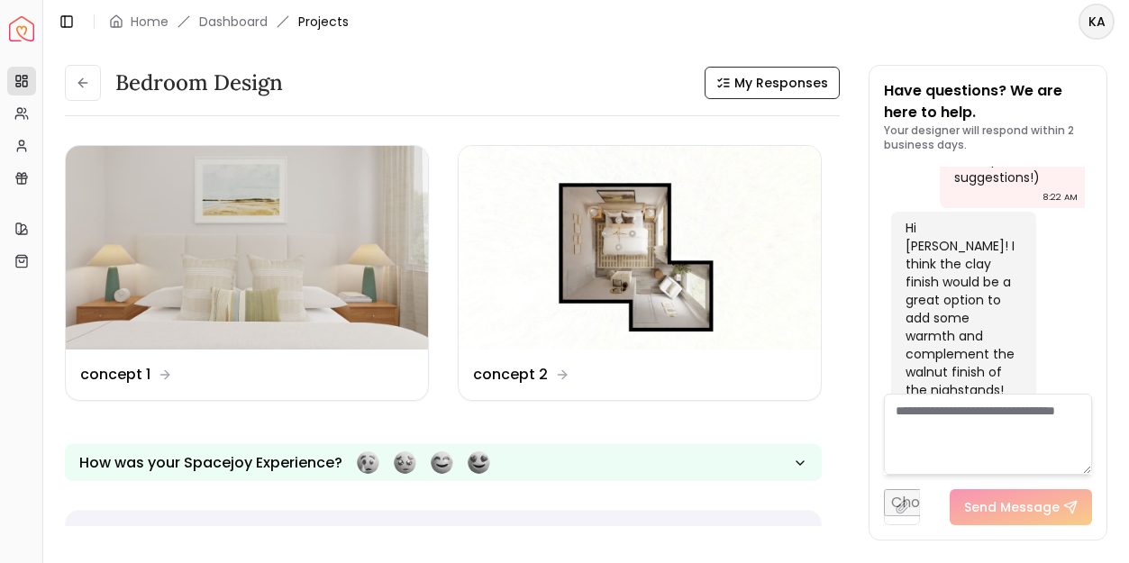 This screenshot has width=1129, height=563. I want to click on a: Spacejoy, so click(22, 29).